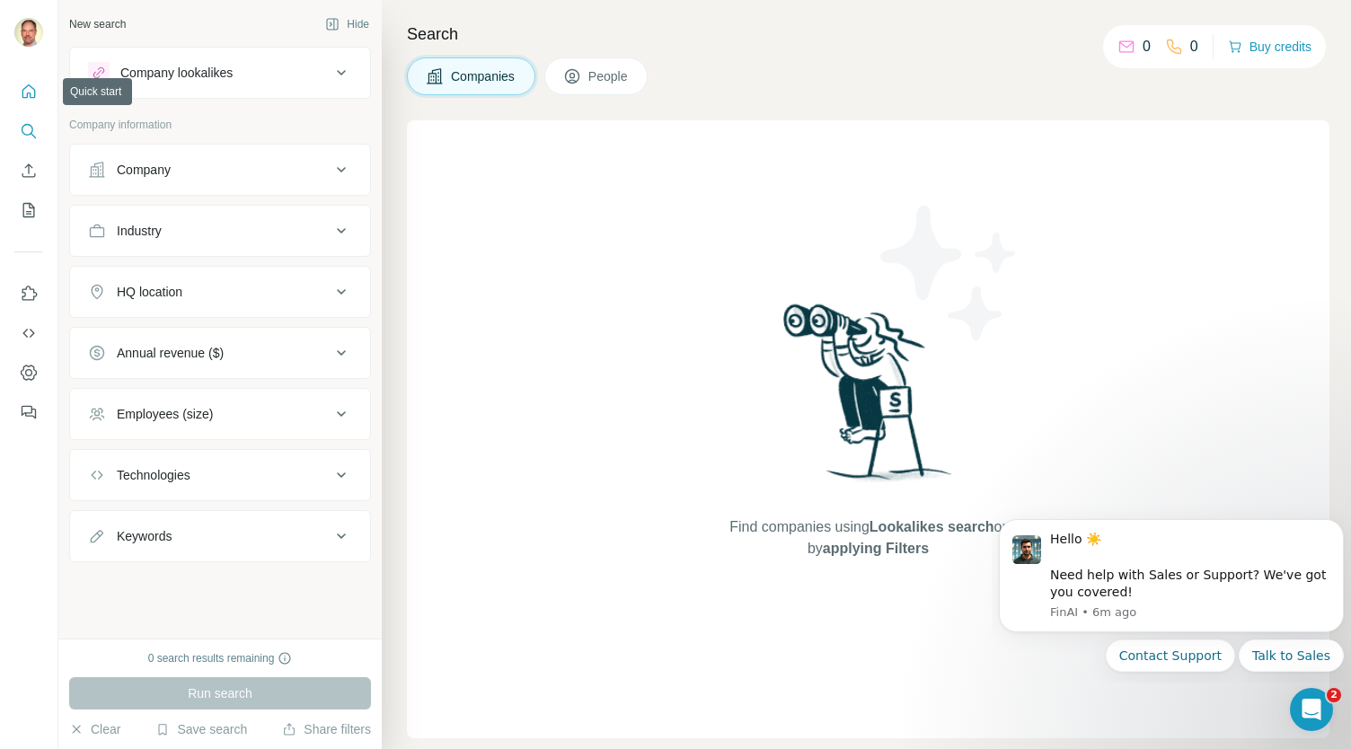 The image size is (1351, 749). Describe the element at coordinates (932, 527) in the screenshot. I see `span: Lookalikes search` at that location.